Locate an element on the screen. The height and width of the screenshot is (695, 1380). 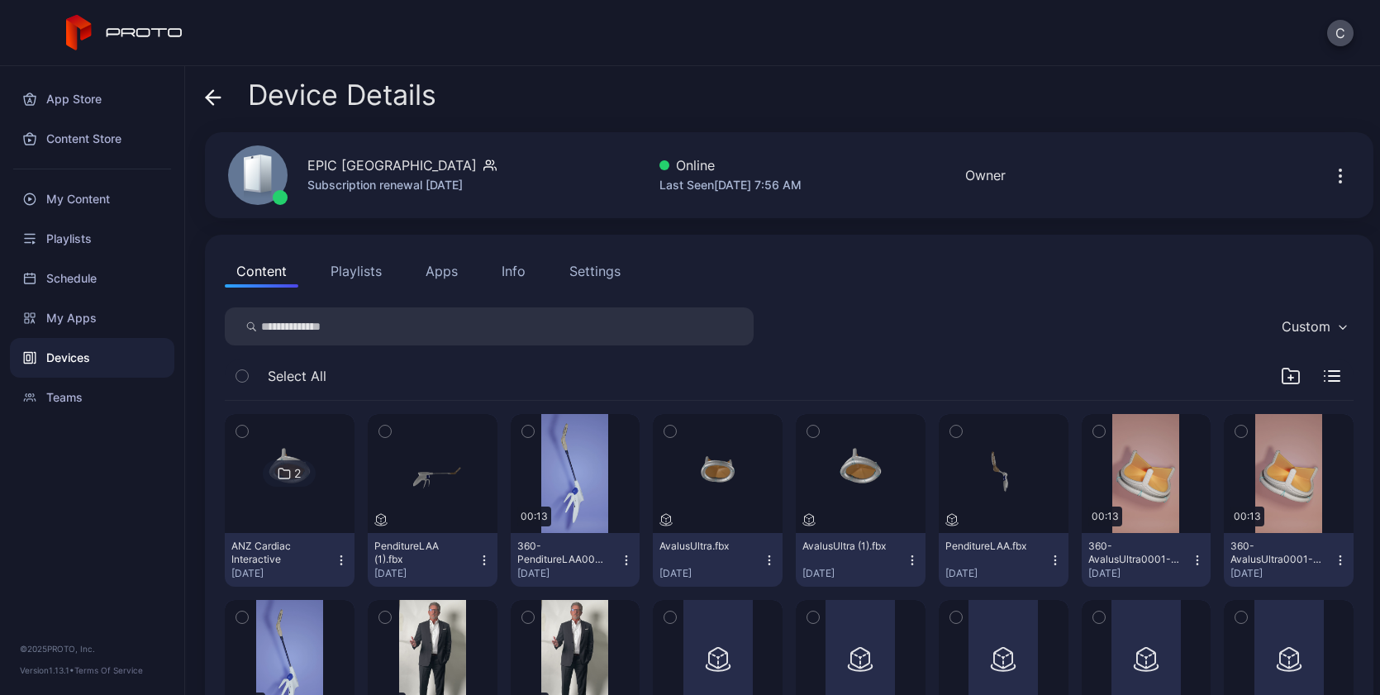
div: My Content is located at coordinates (92, 199).